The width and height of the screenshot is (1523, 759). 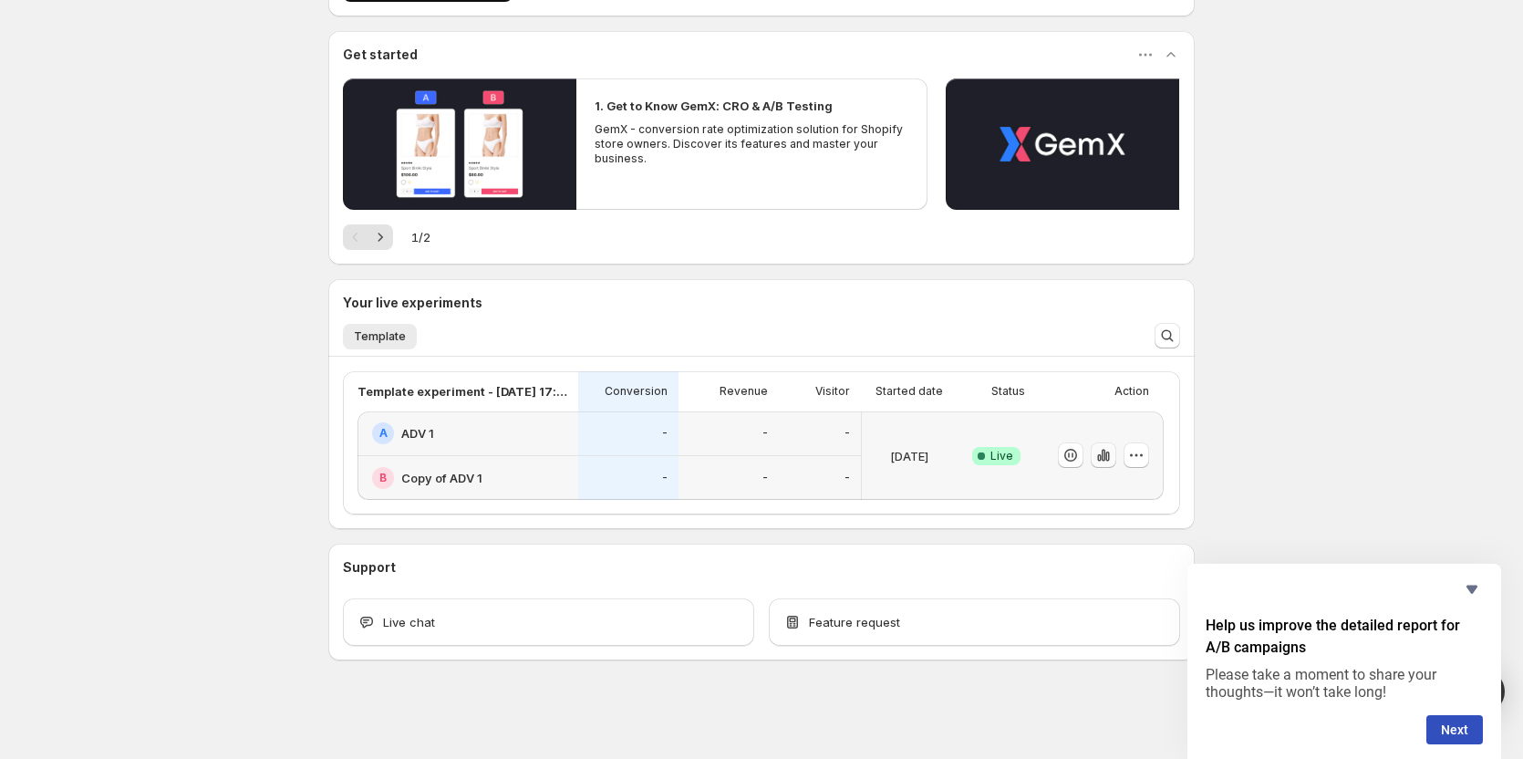 I want to click on p: Visitor, so click(x=832, y=391).